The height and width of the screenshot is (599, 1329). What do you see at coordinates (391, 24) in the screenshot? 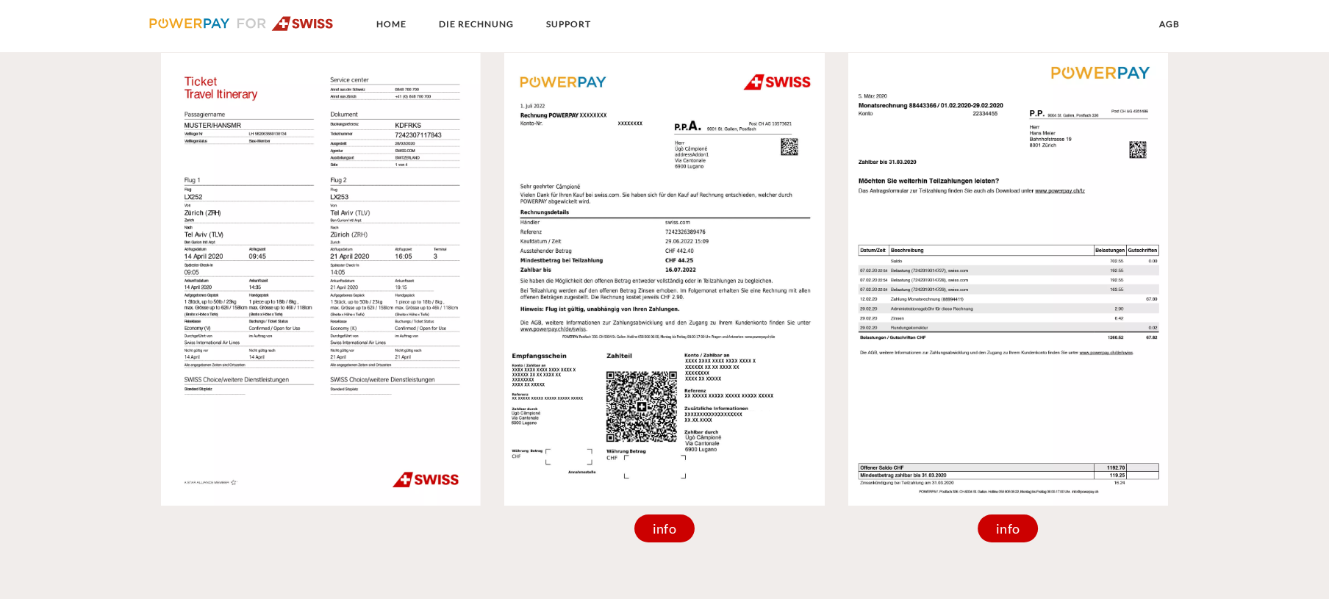
I see `a: Home` at bounding box center [391, 24].